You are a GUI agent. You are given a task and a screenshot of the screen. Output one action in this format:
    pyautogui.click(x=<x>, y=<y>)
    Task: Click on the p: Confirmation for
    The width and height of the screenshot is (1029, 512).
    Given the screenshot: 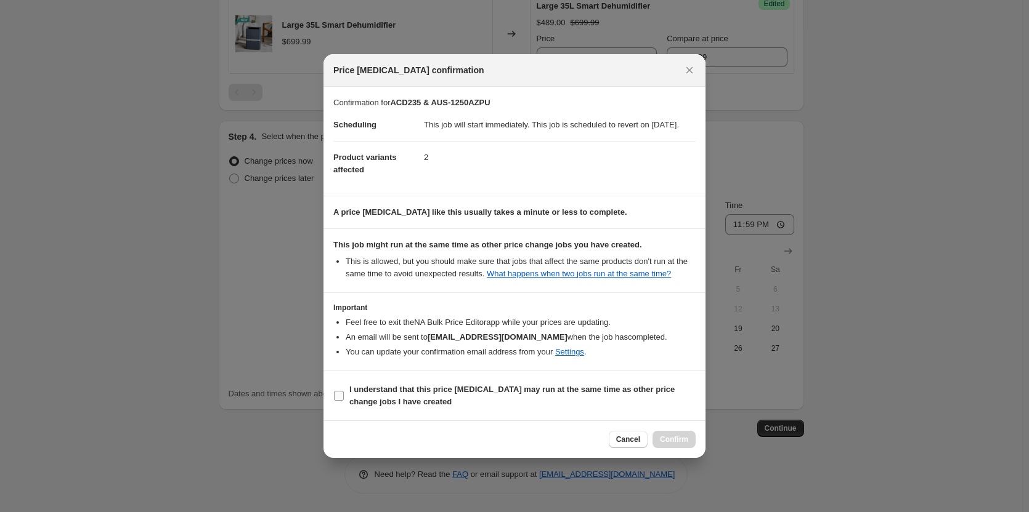 What is the action you would take?
    pyautogui.click(x=514, y=103)
    